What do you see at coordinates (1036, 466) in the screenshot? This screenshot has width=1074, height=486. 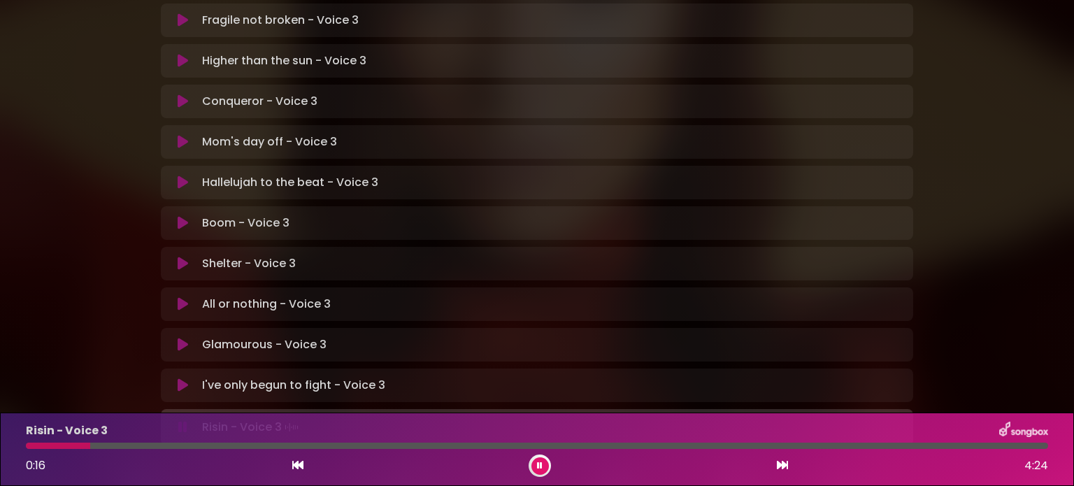 I see `span: 4:24` at bounding box center [1036, 466].